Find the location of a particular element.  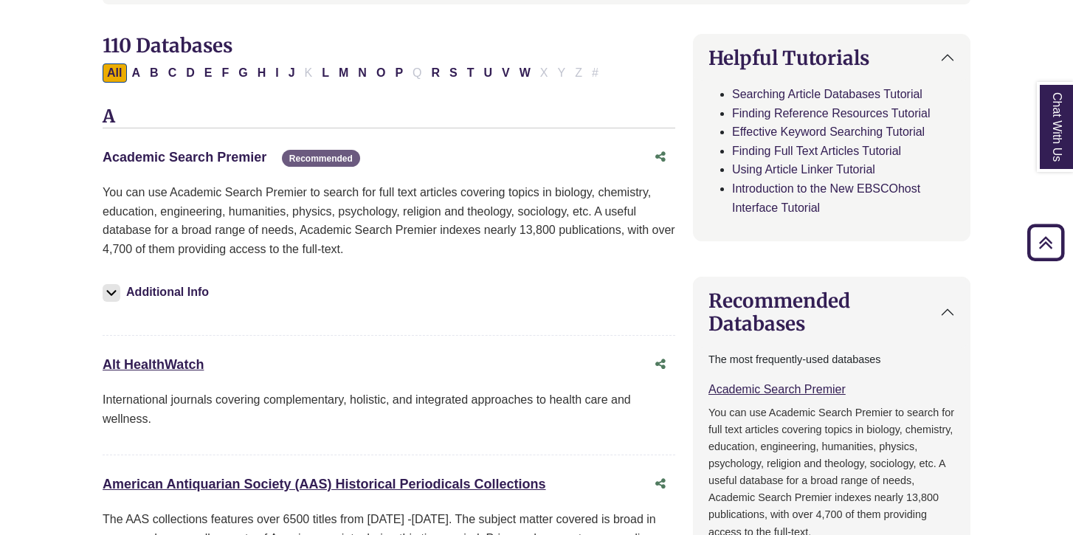

a: Effective Keyword Searching Tutorial is located at coordinates (828, 131).